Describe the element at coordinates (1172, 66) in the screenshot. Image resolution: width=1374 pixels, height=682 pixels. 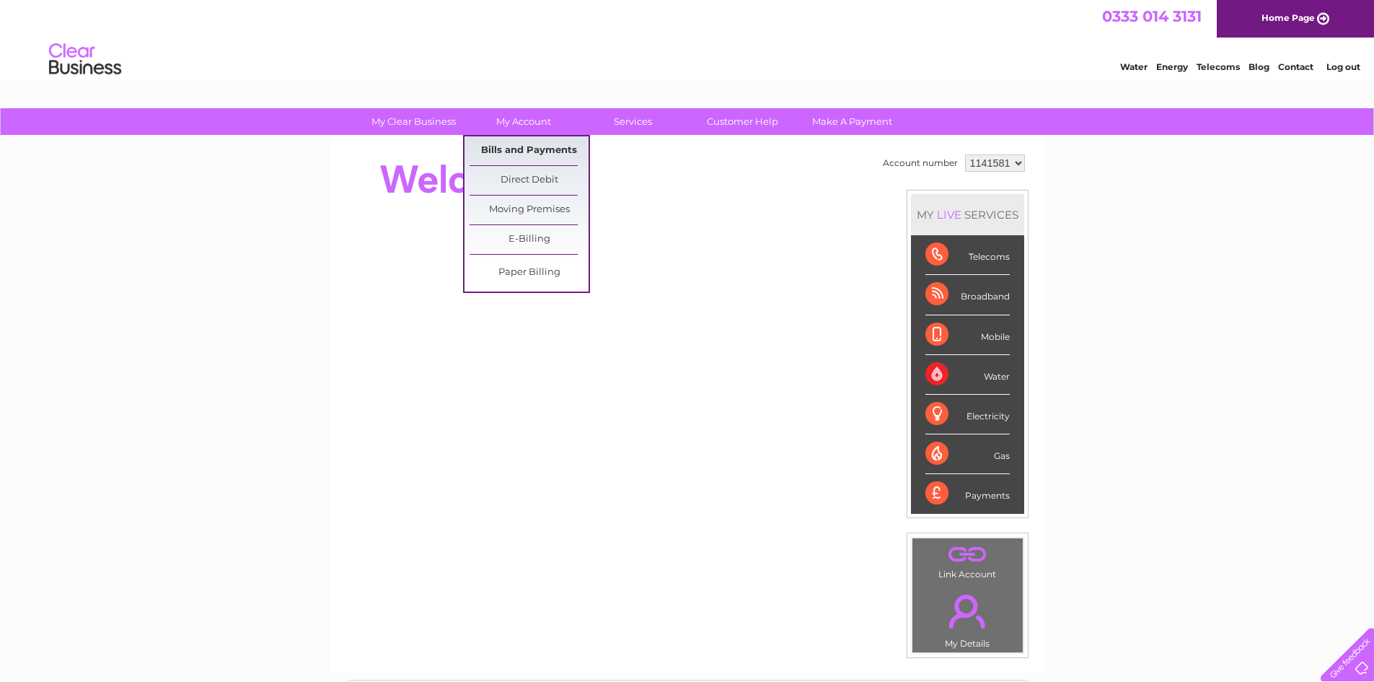
I see `a: Energy` at that location.